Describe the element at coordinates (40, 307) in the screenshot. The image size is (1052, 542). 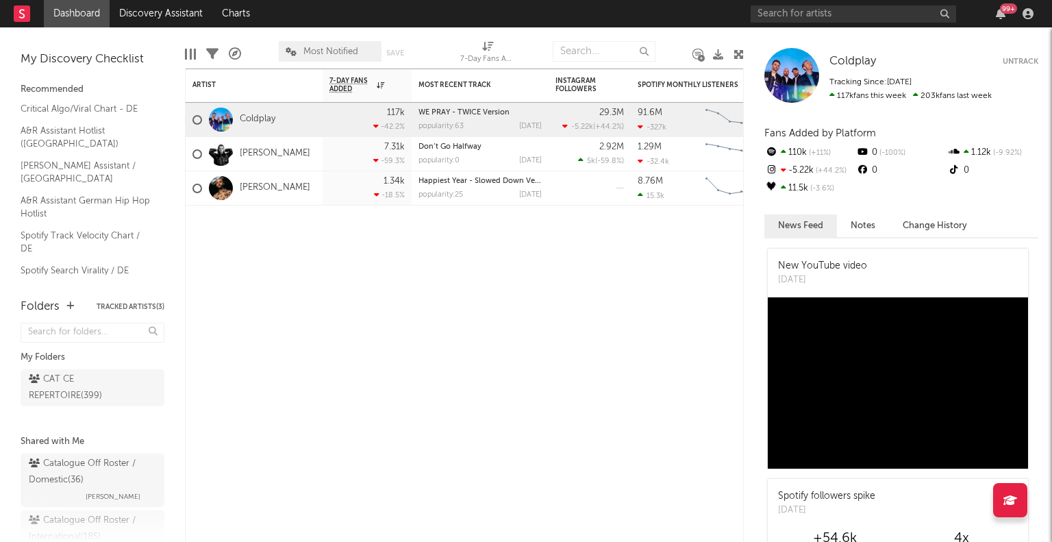
I see `div: Folders` at that location.